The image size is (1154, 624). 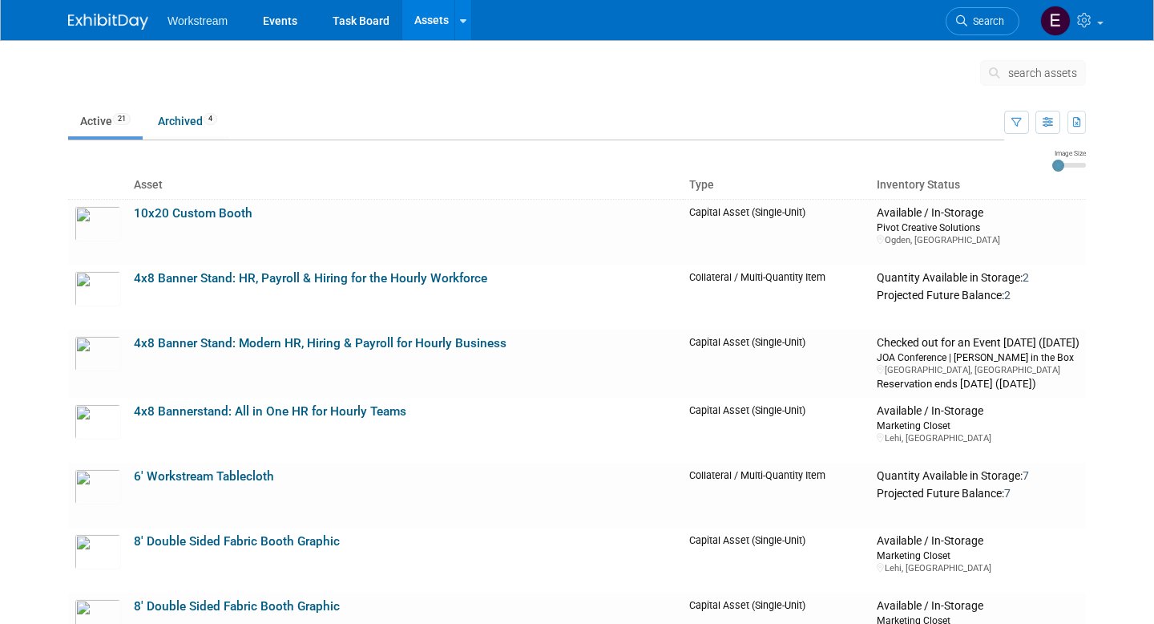 I want to click on th: Type, so click(x=777, y=185).